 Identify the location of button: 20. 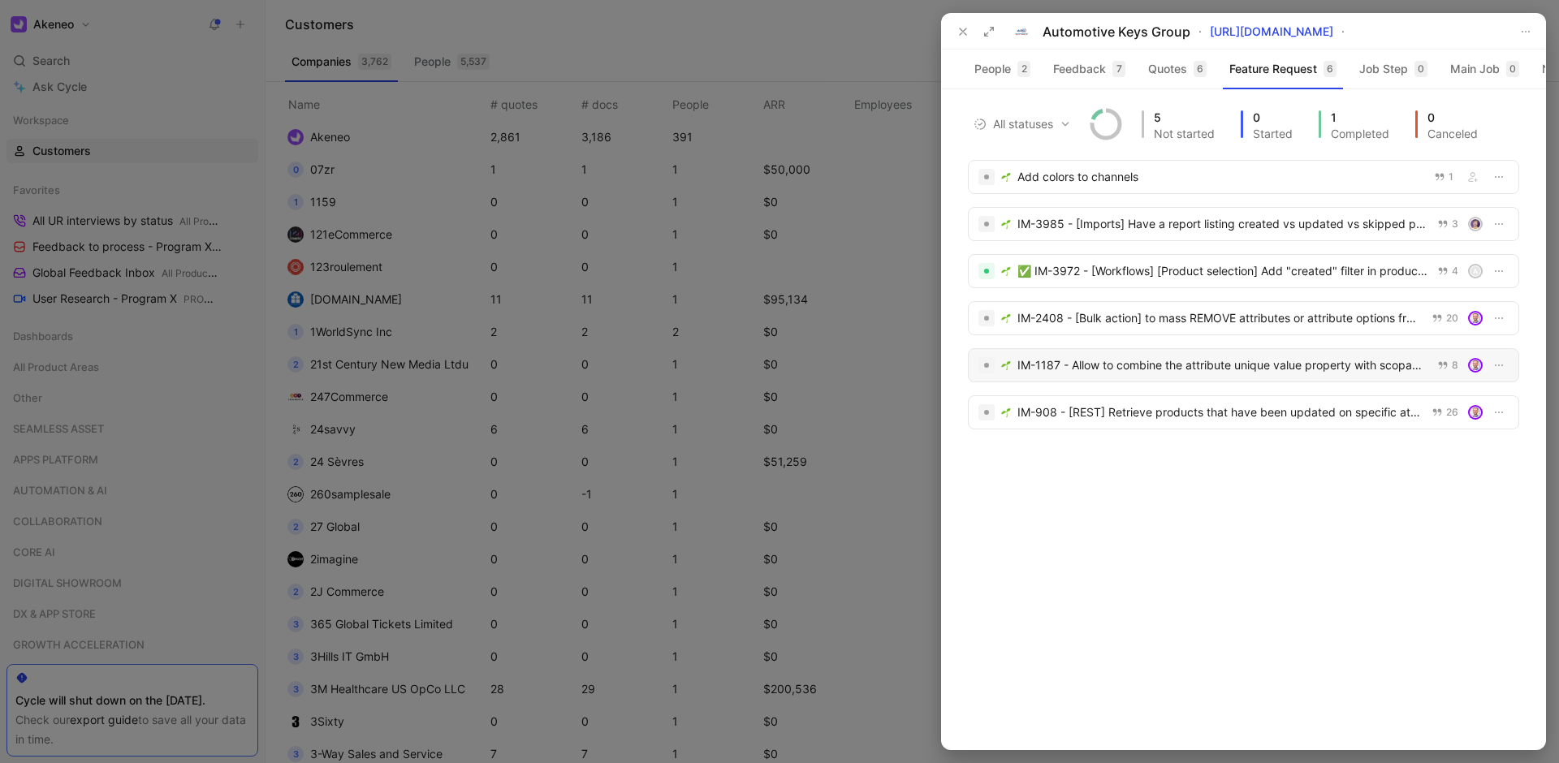
(1445, 318).